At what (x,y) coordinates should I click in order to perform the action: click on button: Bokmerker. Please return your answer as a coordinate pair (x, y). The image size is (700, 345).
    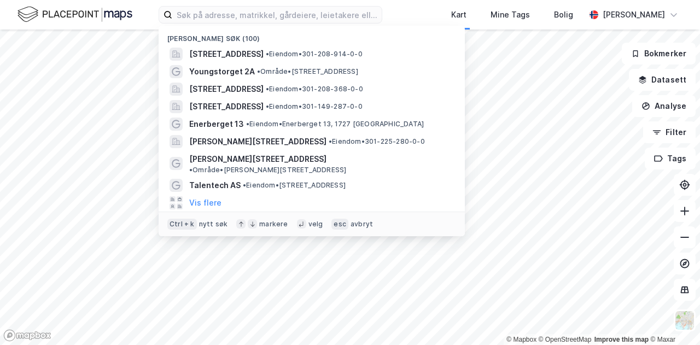
    Looking at the image, I should click on (658, 54).